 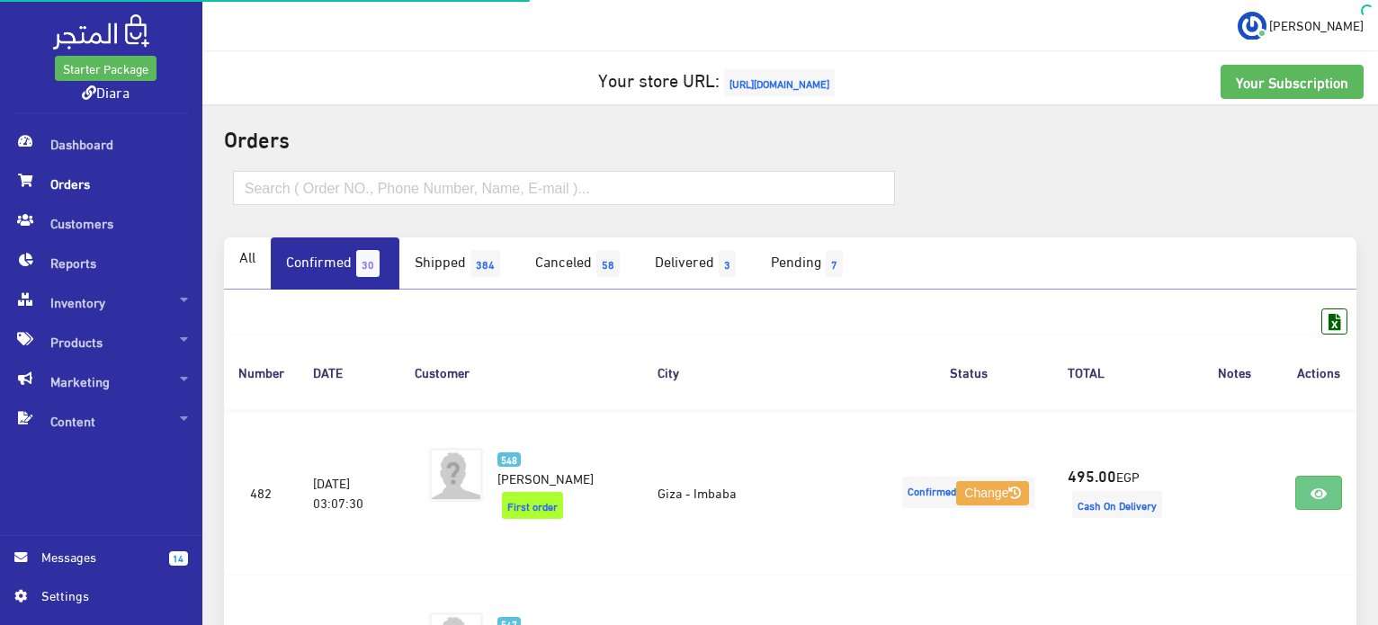 What do you see at coordinates (101, 263) in the screenshot?
I see `span: Reports` at bounding box center [101, 263].